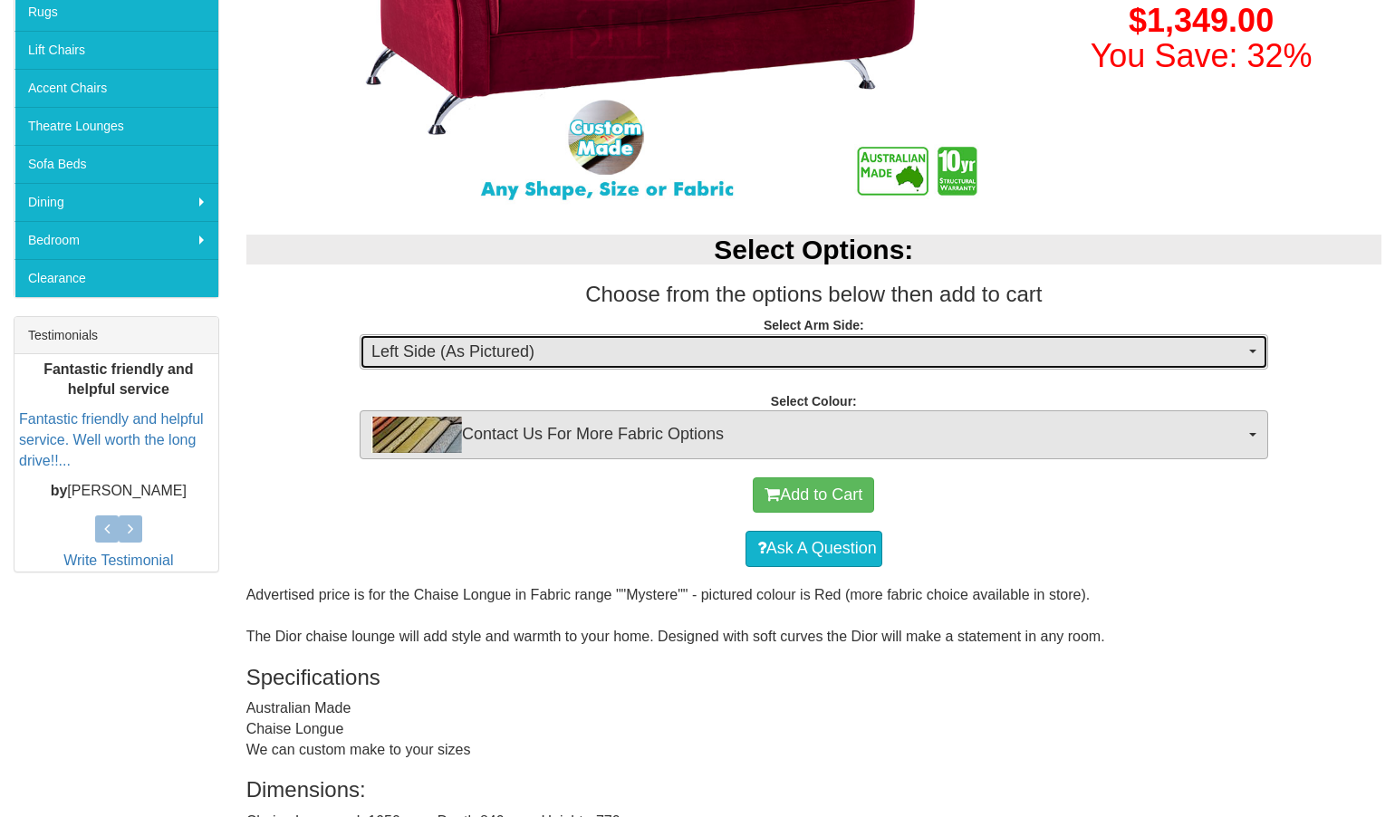 This screenshot has height=817, width=1395. I want to click on h3: Specifications, so click(814, 678).